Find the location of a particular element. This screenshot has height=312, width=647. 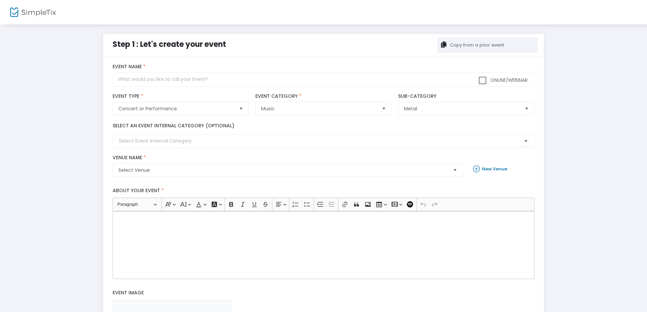

span: Select Venue is located at coordinates (283, 170).